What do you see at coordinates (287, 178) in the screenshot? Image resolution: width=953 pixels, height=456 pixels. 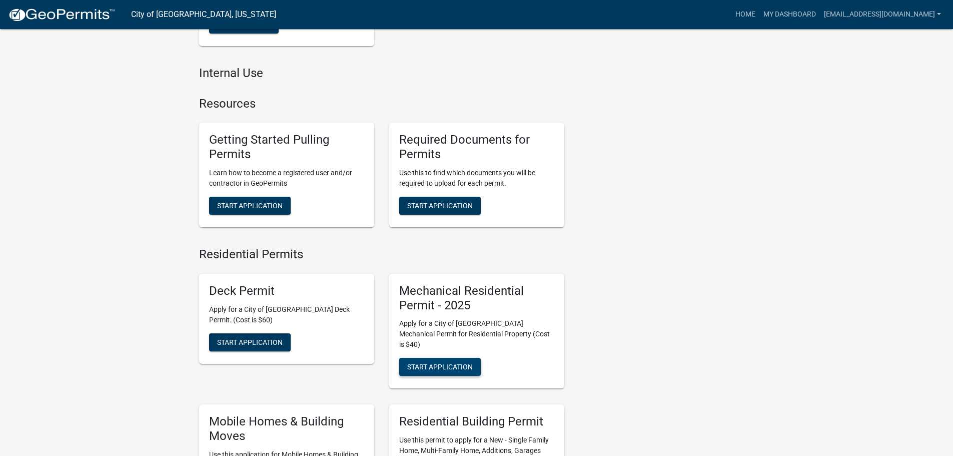 I see `p: Learn how to become a registered user and/or contractor in GeoPermits` at bounding box center [287, 178].